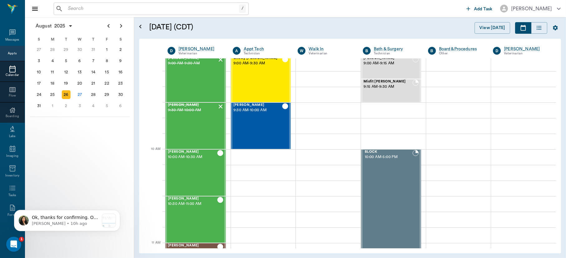 This screenshot has height=258, width=566. What do you see at coordinates (66, 61) in the screenshot?
I see `div: Tuesday, August 5, 2025` at bounding box center [66, 61].